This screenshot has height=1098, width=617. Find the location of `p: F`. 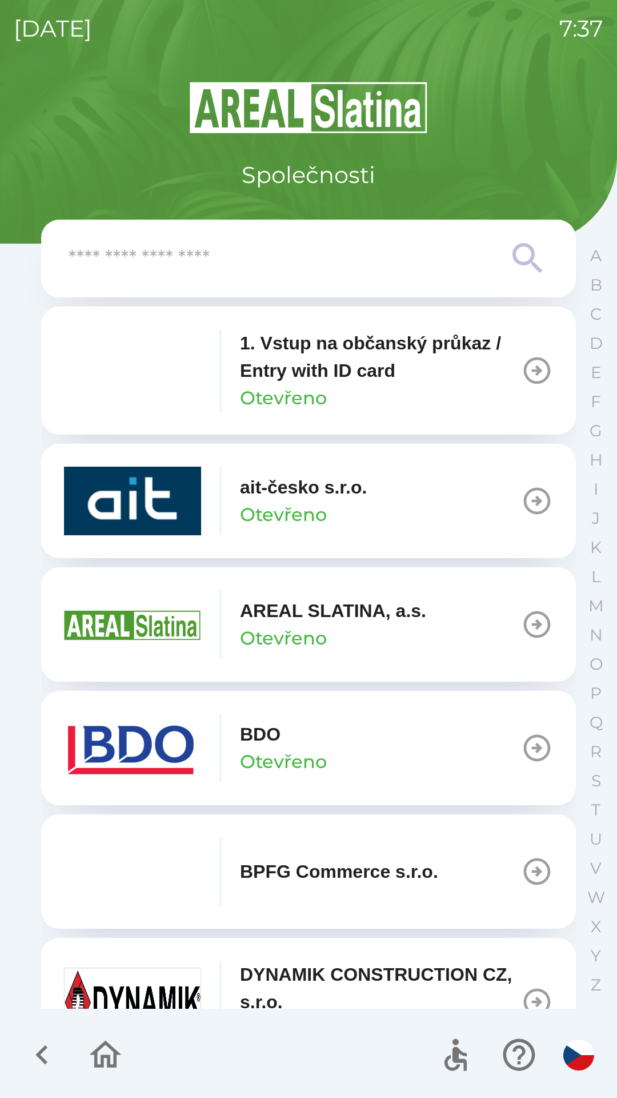

p: F is located at coordinates (596, 401).